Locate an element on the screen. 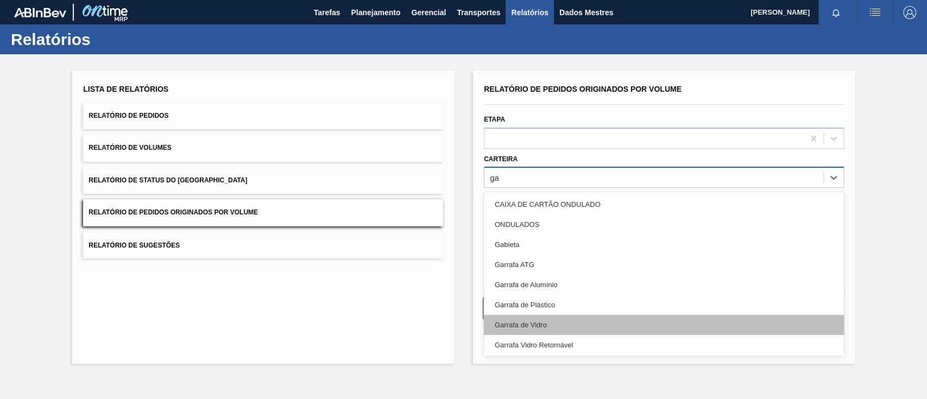 The width and height of the screenshot is (927, 399). img: ações do usuário is located at coordinates (875, 12).